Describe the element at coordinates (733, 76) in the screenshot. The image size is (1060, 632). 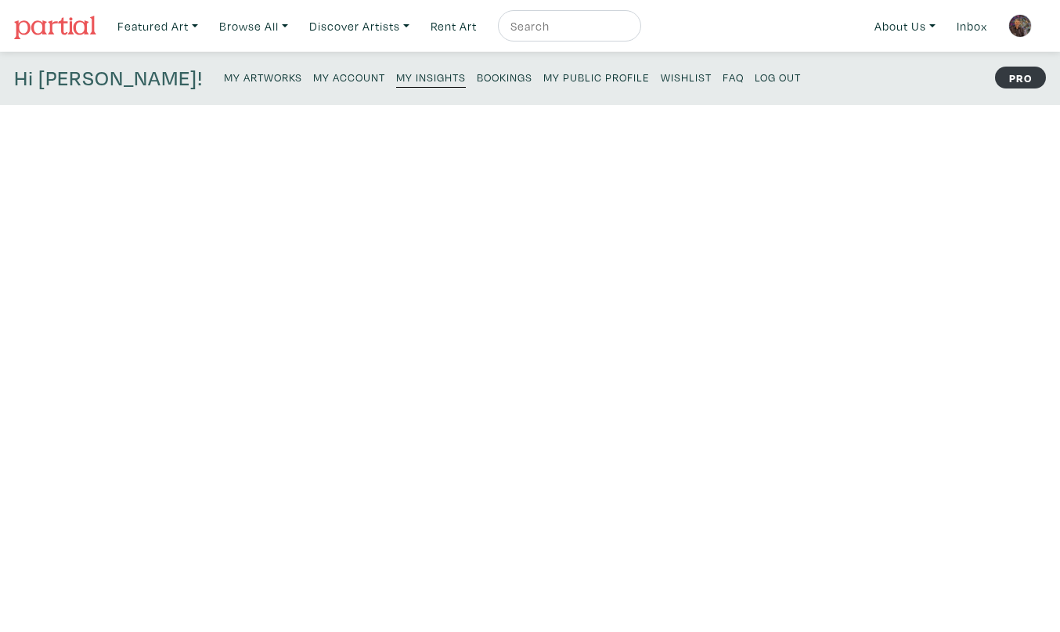
I see `a: FAQ` at that location.